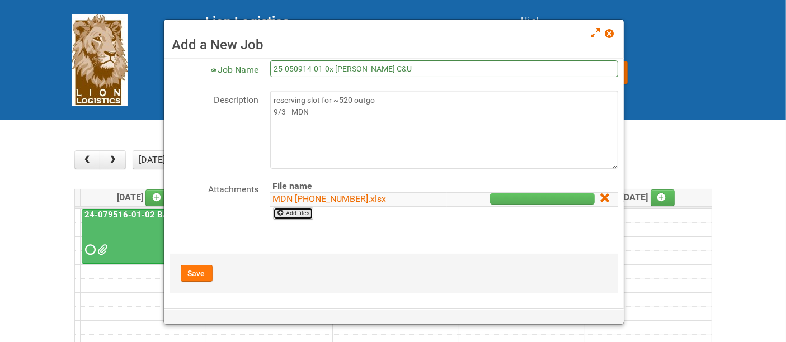 This screenshot has height=342, width=786. I want to click on button: Save, so click(196, 273).